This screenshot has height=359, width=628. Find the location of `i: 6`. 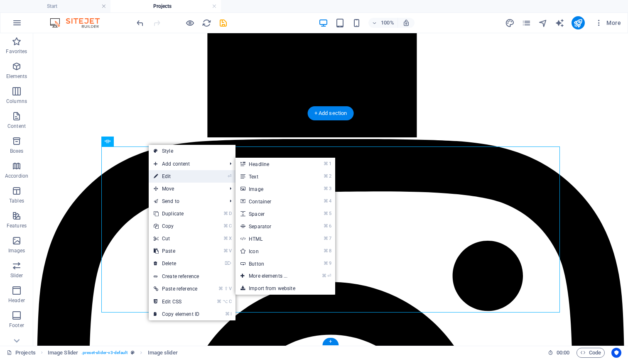

i: 6 is located at coordinates (330, 226).